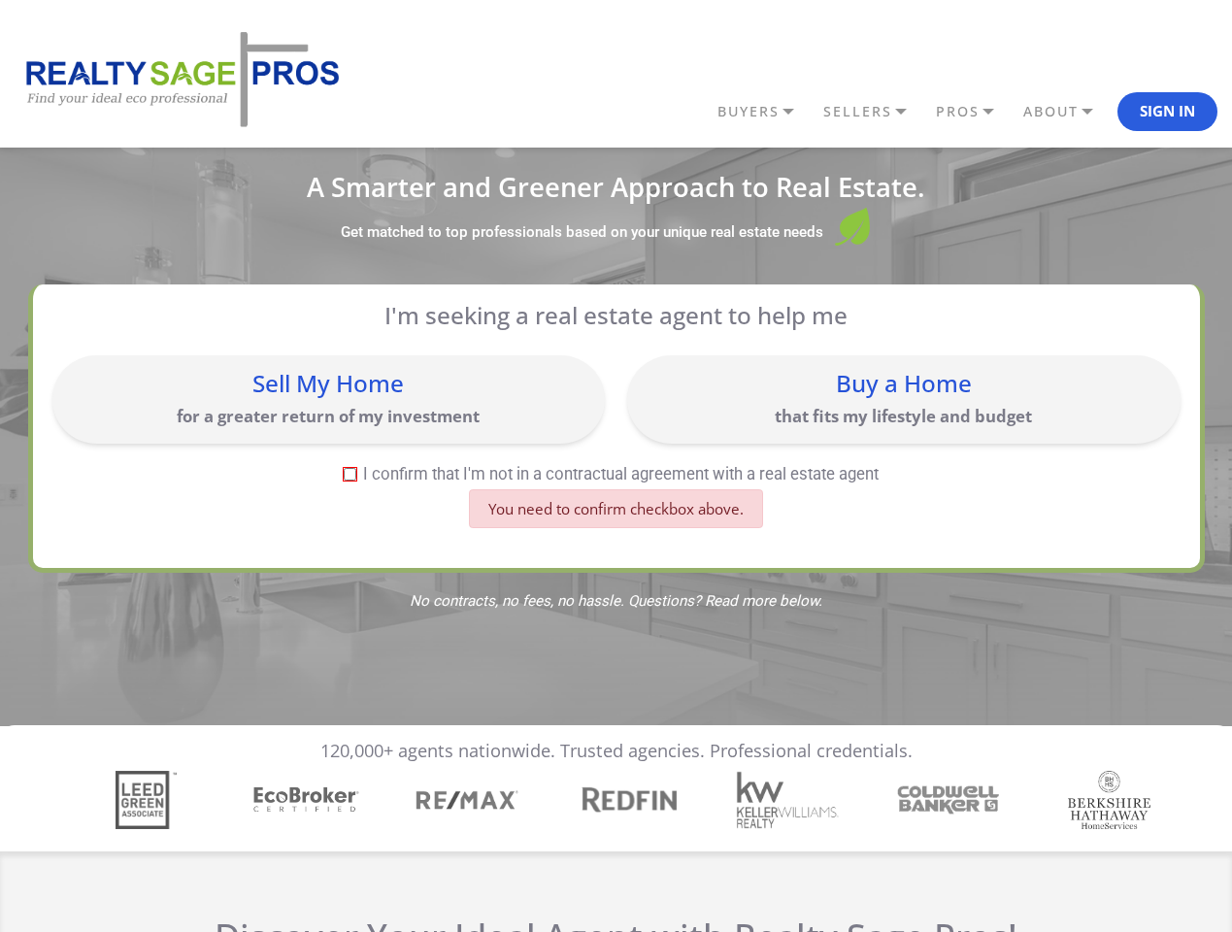 Image resolution: width=1232 pixels, height=932 pixels. Describe the element at coordinates (1068, 112) in the screenshot. I see `a: ABOUT` at that location.